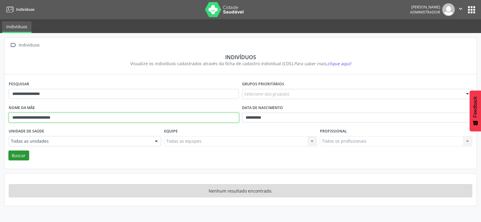  What do you see at coordinates (25, 9) in the screenshot?
I see `span: Indivíduos` at bounding box center [25, 9].